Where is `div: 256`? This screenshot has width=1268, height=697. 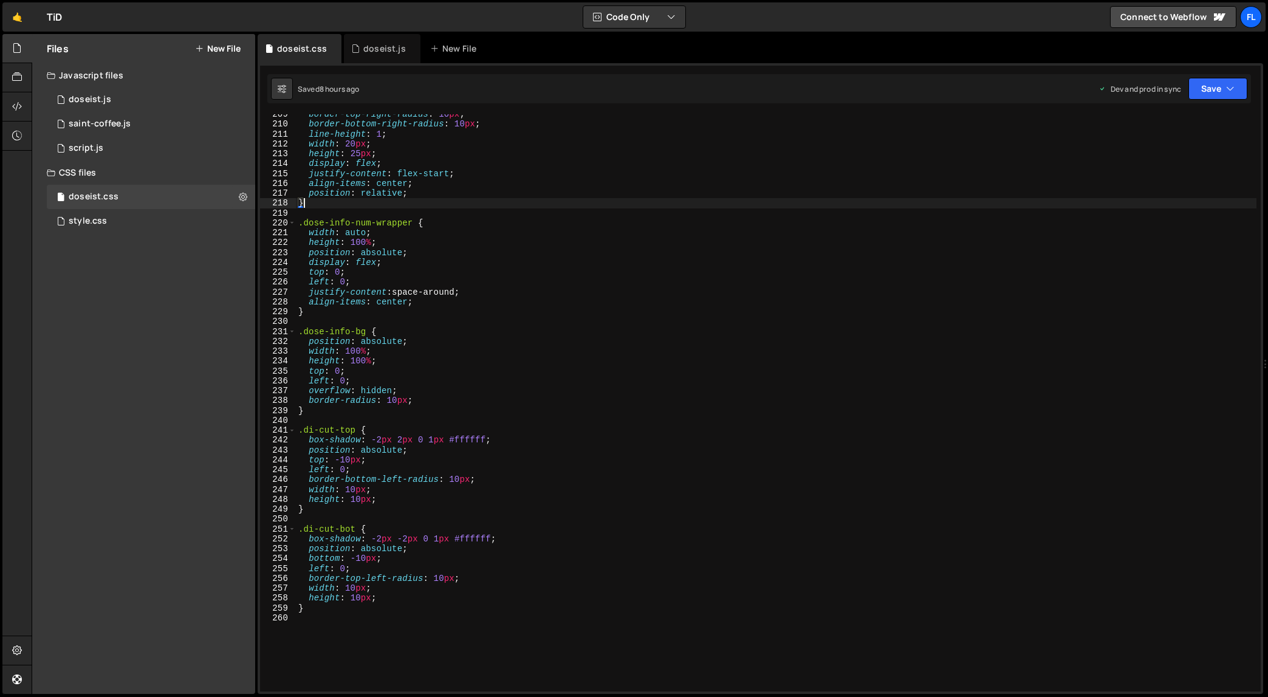 div: 256 is located at coordinates (278, 578).